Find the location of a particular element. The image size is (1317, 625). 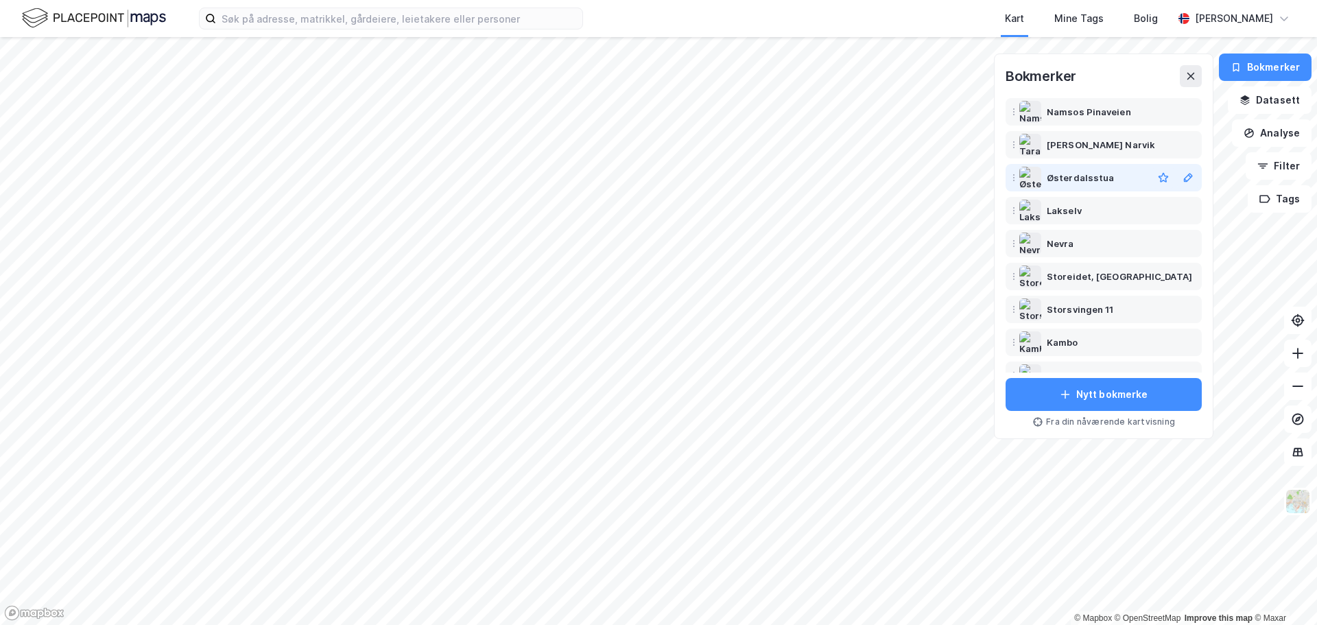

div: Namsos Pinaveien is located at coordinates (1089, 112).